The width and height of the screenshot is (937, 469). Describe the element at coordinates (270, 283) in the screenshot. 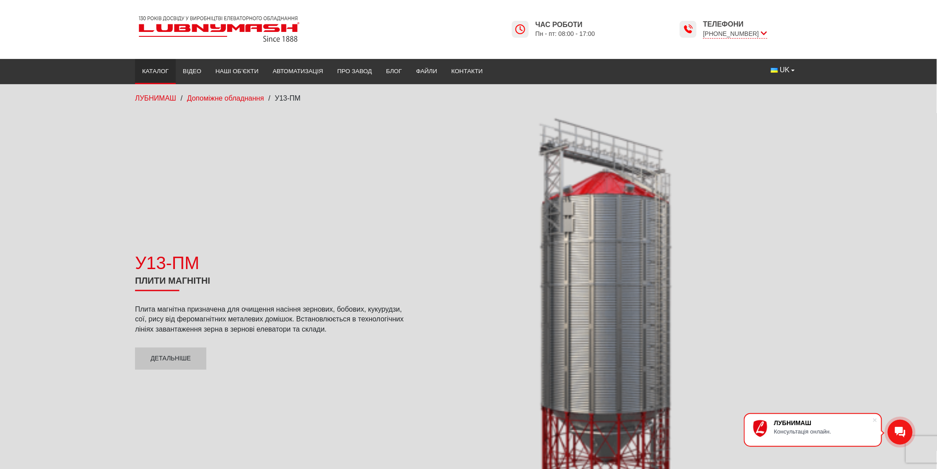

I see `h1: Плити магнітні` at that location.